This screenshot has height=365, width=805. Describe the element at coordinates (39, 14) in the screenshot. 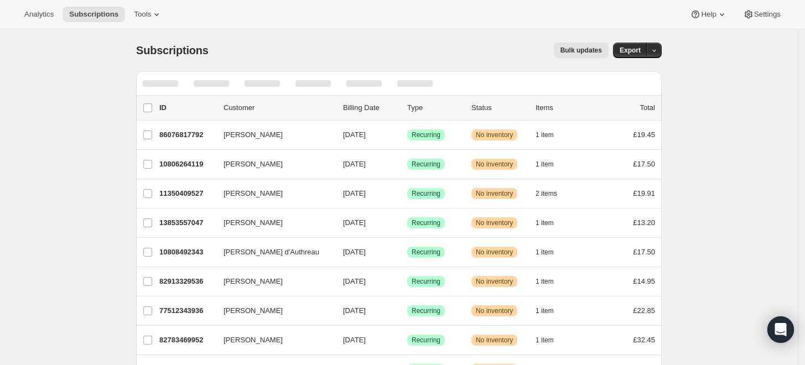

I see `span: Analytics` at that location.